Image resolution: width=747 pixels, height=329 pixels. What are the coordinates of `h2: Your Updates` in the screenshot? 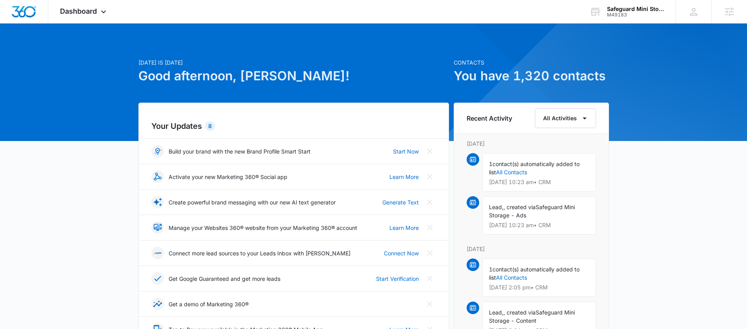 It's located at (294, 126).